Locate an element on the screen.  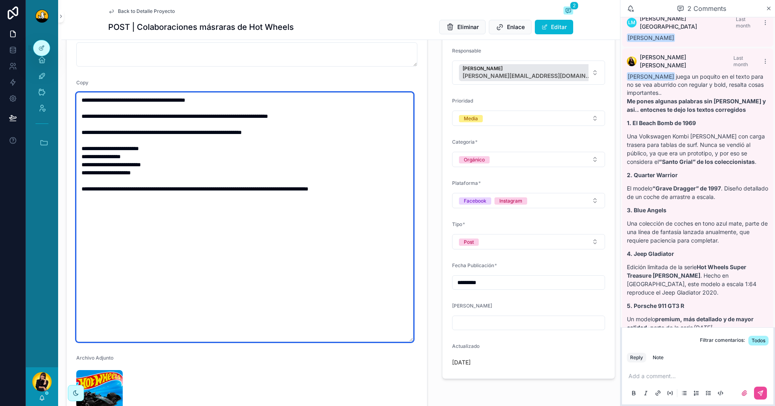
p: Un modelo , parte de la serie . is located at coordinates (698, 323).